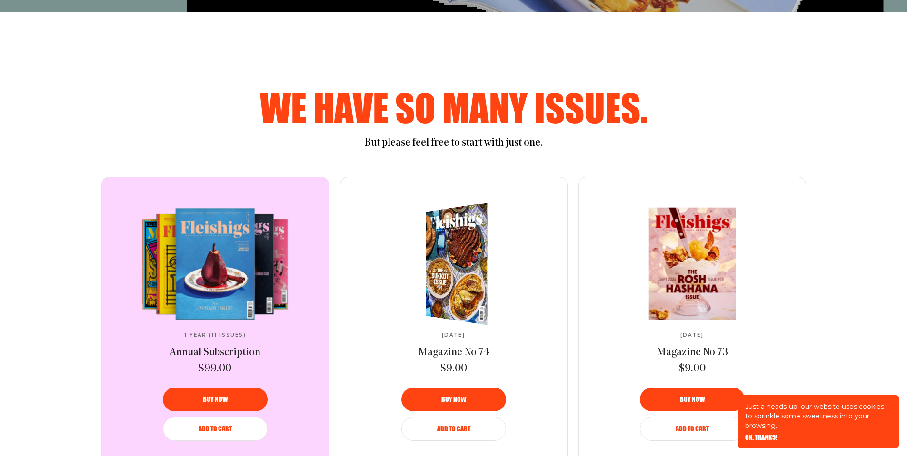 The height and width of the screenshot is (456, 907). I want to click on span: 1 Year (11 Issues), so click(215, 336).